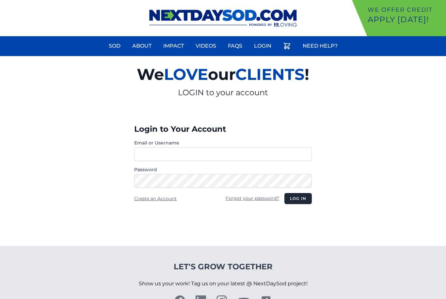  Describe the element at coordinates (223, 170) in the screenshot. I see `label: Password` at that location.